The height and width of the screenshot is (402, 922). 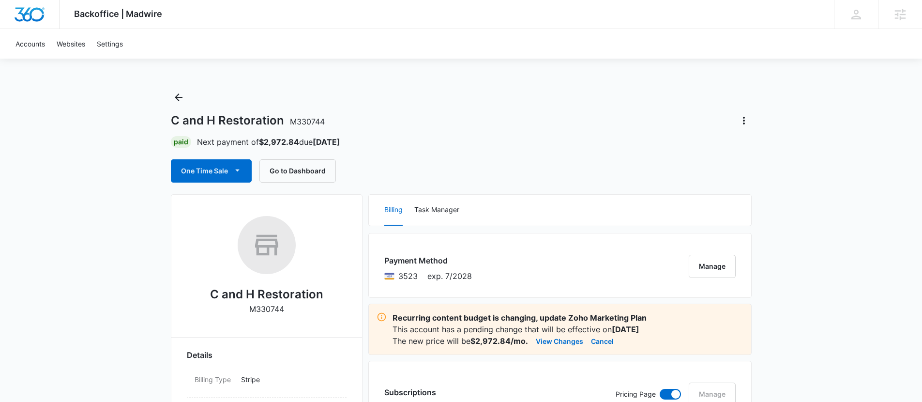 I want to click on a: Websites, so click(x=71, y=44).